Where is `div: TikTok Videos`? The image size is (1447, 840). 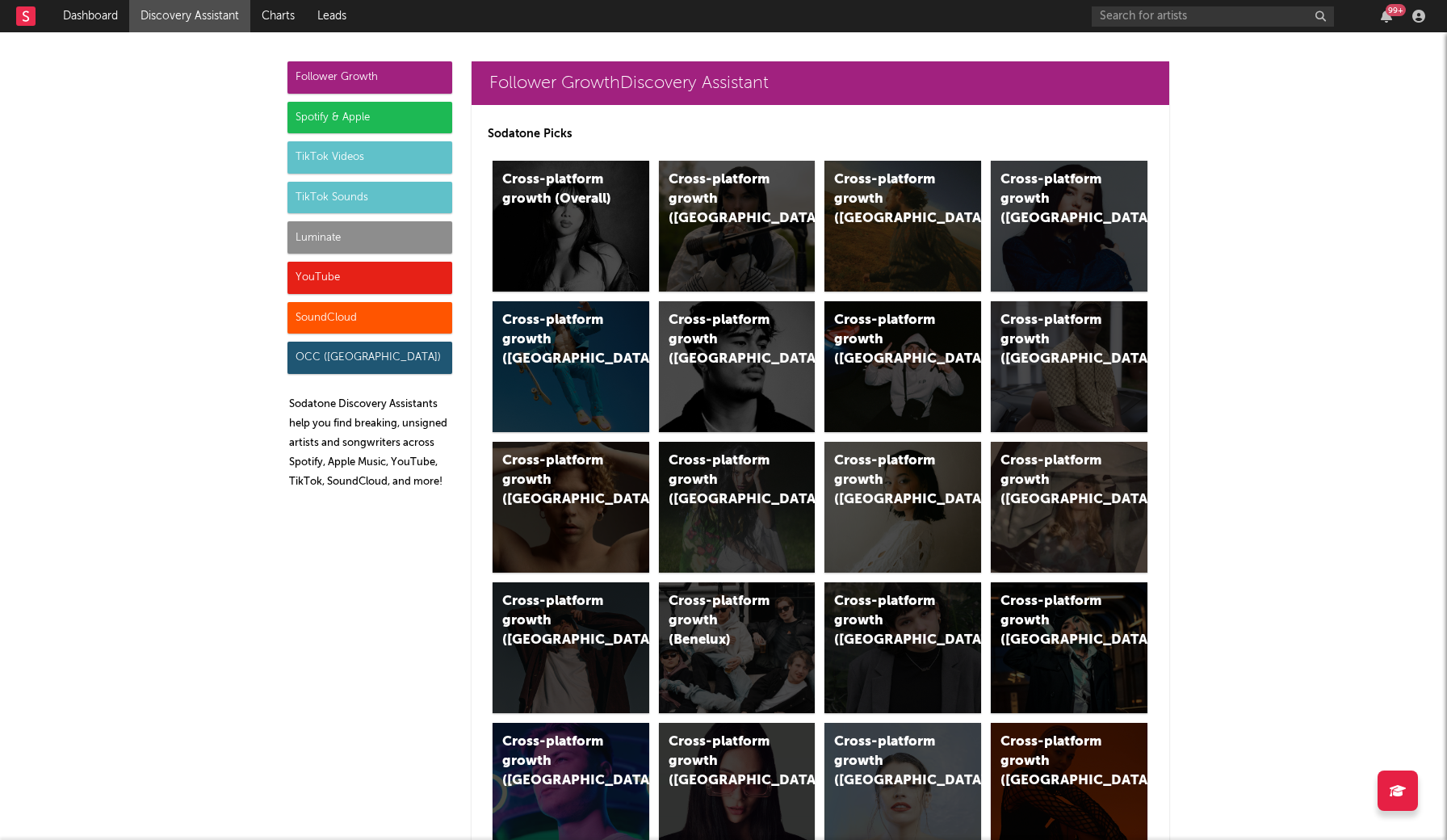 div: TikTok Videos is located at coordinates (370, 157).